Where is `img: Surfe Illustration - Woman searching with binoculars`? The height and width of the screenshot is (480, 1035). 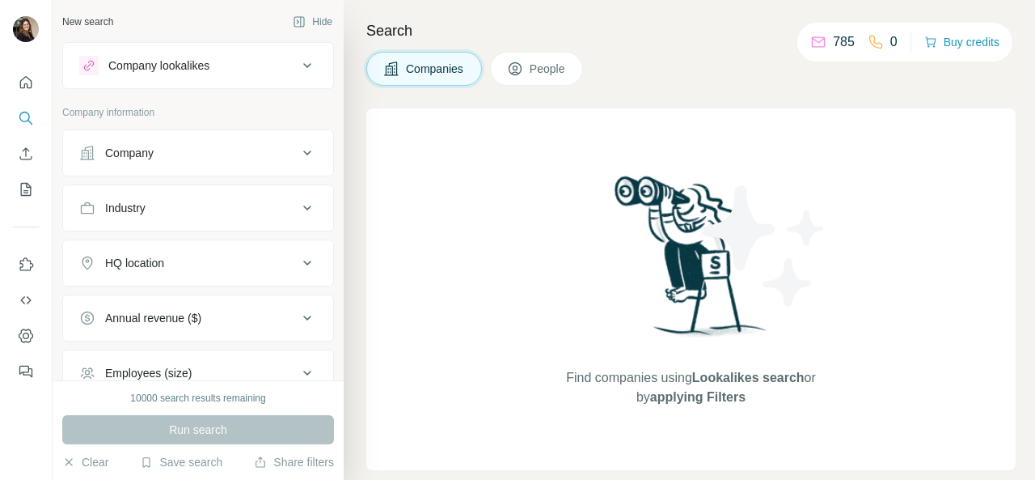 img: Surfe Illustration - Woman searching with binoculars is located at coordinates (692, 261).